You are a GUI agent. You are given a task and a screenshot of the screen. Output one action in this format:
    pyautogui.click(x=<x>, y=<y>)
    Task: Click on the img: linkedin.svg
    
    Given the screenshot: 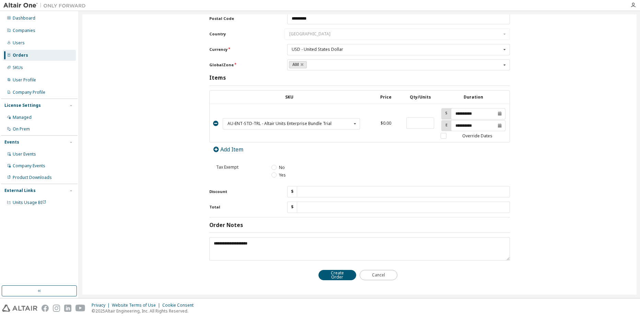 What is the action you would take?
    pyautogui.click(x=68, y=308)
    